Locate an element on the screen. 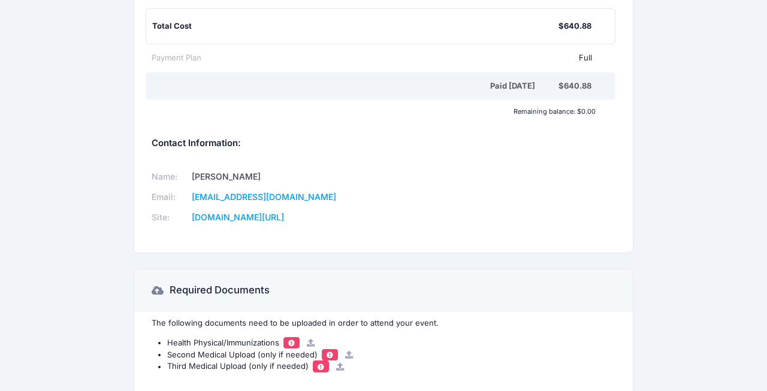  span: Third Medical Upload (only if needed) is located at coordinates (238, 367).